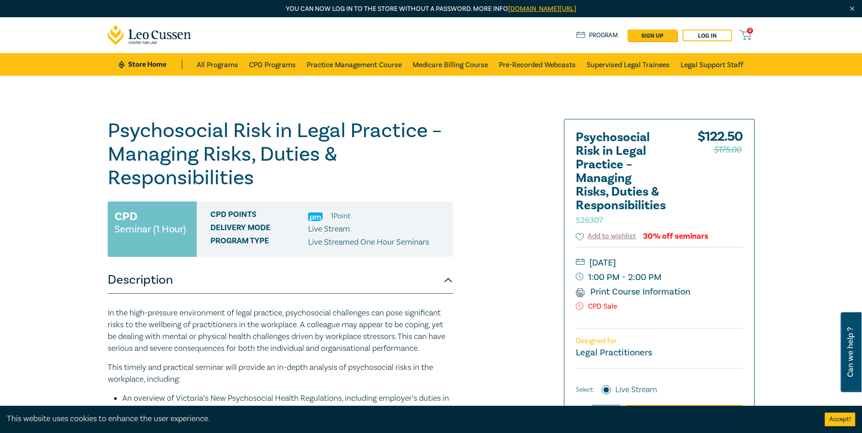 The height and width of the screenshot is (433, 862). I want to click on span: Delivery Mode, so click(259, 229).